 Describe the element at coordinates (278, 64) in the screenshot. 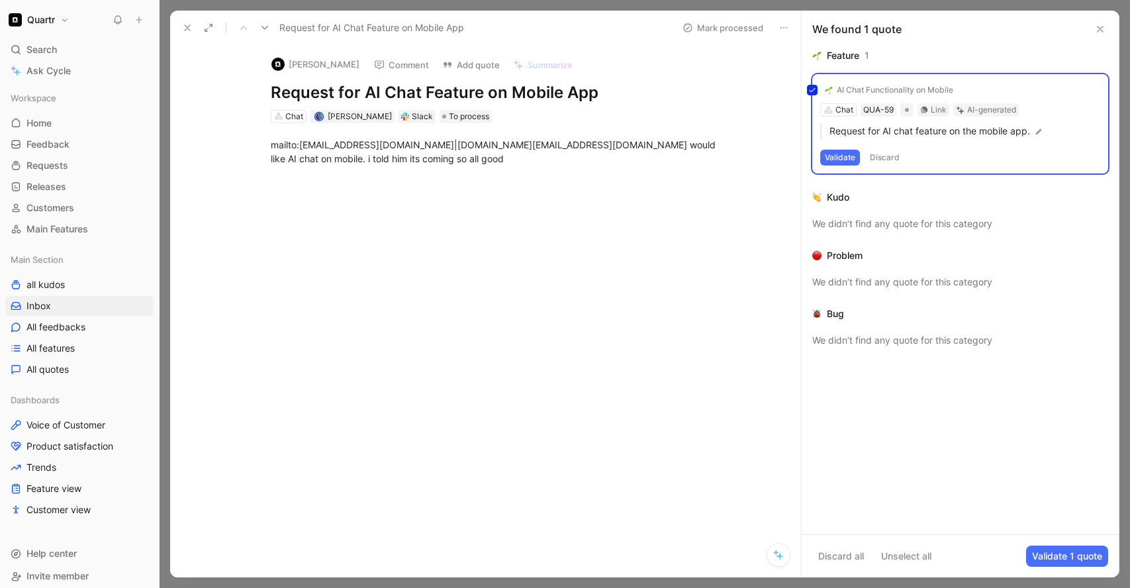

I see `img: logo` at that location.